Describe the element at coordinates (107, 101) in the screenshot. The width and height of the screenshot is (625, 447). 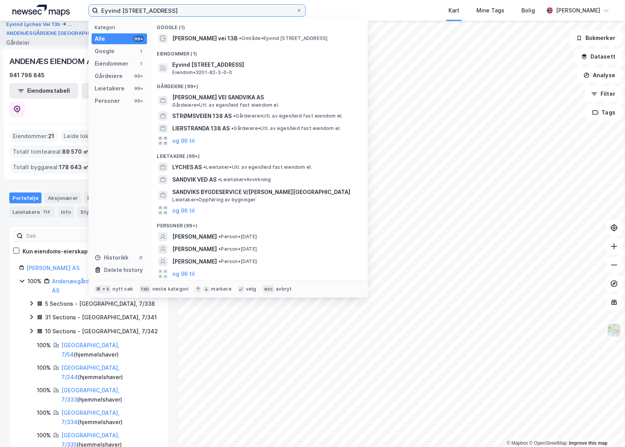
I see `div: Personer` at that location.